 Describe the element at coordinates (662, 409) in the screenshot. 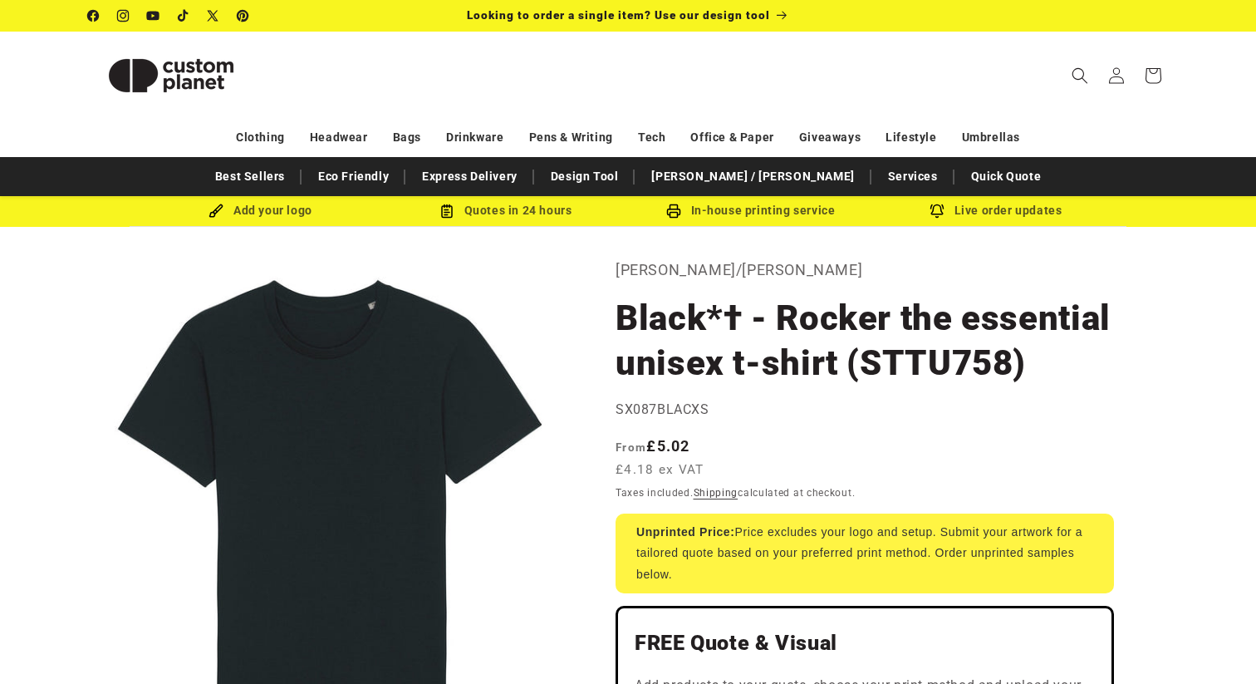

I see `span: SX087BLACXS` at that location.